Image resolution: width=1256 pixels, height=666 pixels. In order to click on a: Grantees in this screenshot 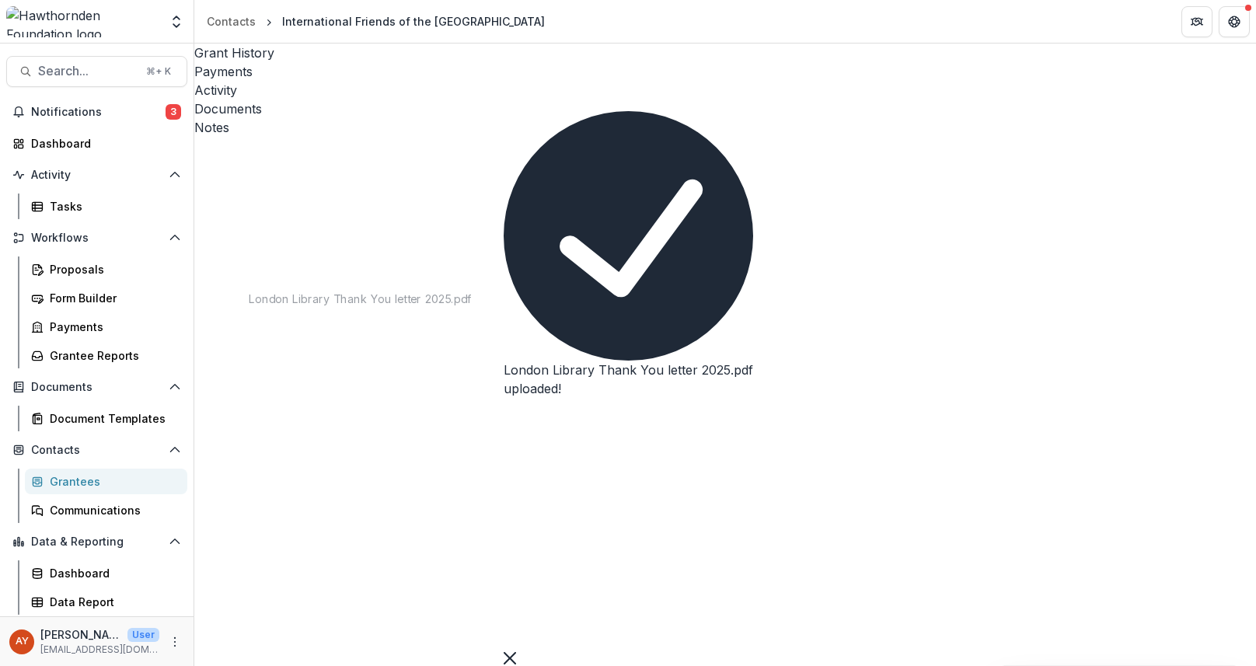, I will do `click(106, 481)`.